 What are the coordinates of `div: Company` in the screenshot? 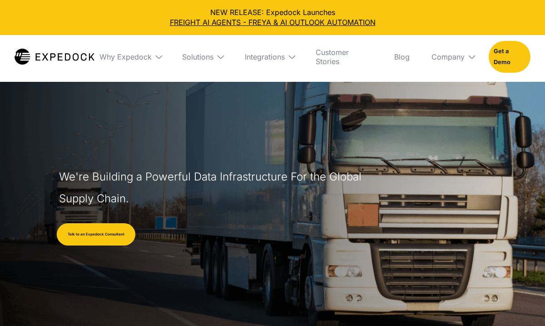 It's located at (448, 57).